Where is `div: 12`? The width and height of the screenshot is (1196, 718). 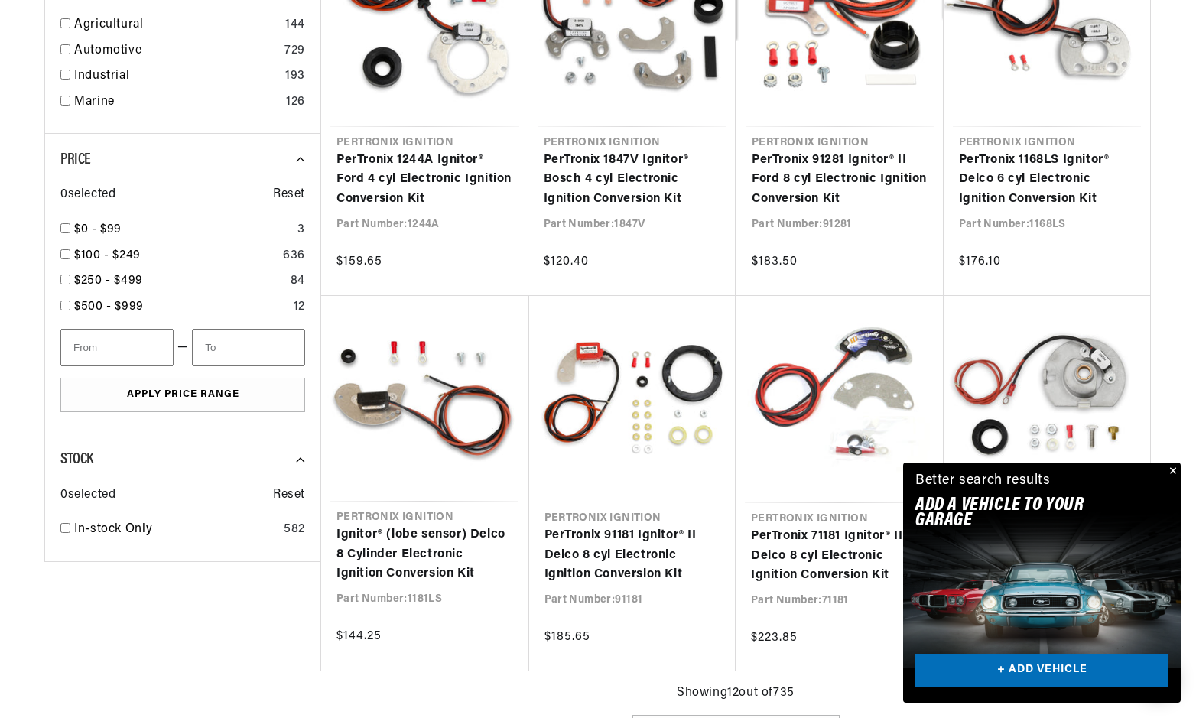 div: 12 is located at coordinates (299, 307).